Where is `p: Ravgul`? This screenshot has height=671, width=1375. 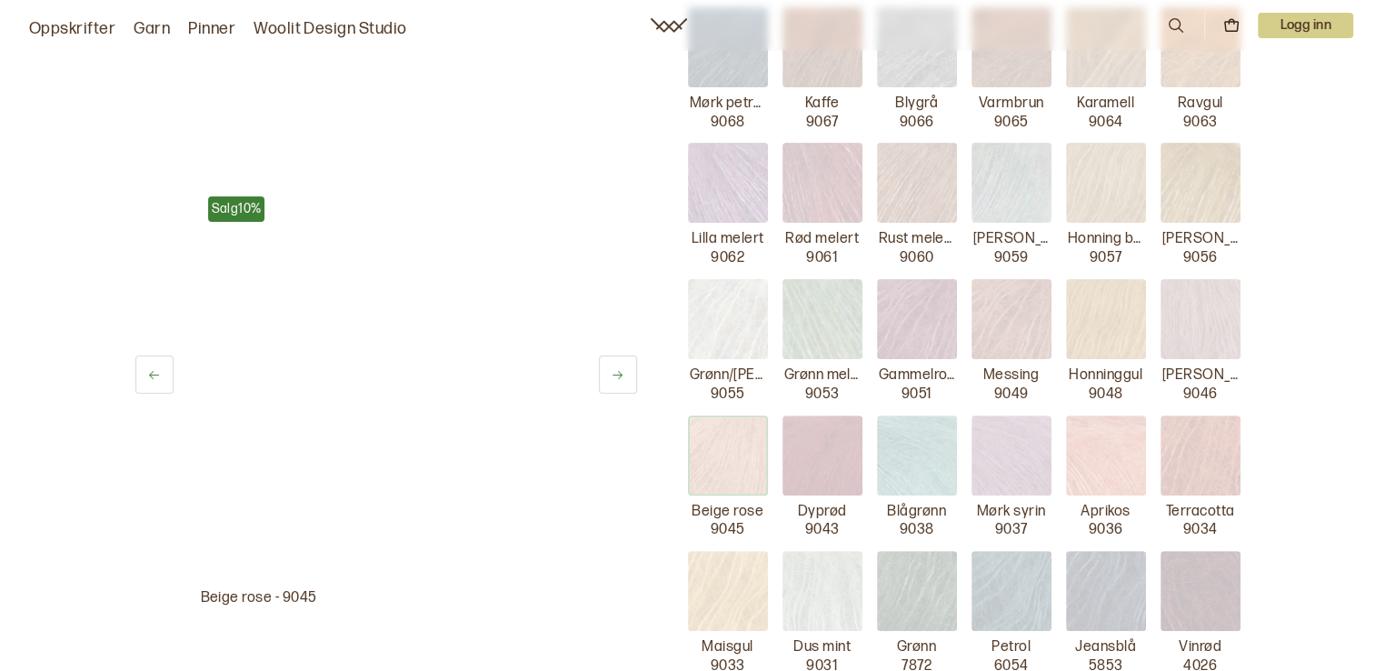 p: Ravgul is located at coordinates (1201, 104).